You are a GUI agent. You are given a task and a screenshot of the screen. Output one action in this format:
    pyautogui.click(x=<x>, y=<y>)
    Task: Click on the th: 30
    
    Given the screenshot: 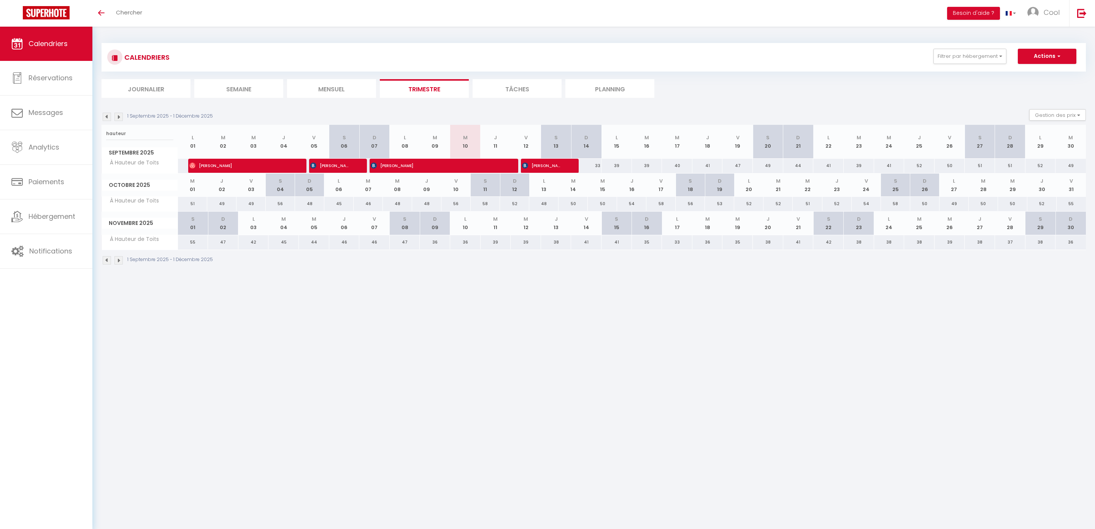 What is the action you would take?
    pyautogui.click(x=1071, y=141)
    